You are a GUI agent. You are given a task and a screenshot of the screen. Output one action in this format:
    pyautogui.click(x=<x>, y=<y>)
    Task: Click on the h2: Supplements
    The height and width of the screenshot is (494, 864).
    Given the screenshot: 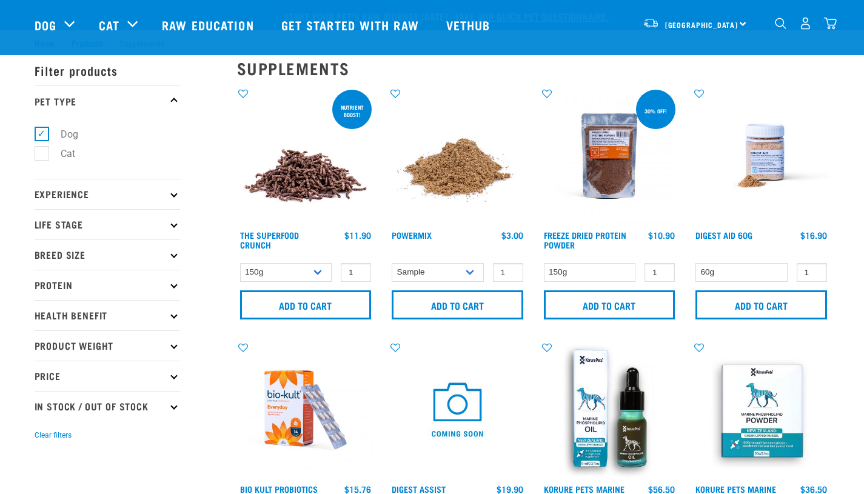 What is the action you would take?
    pyautogui.click(x=534, y=68)
    